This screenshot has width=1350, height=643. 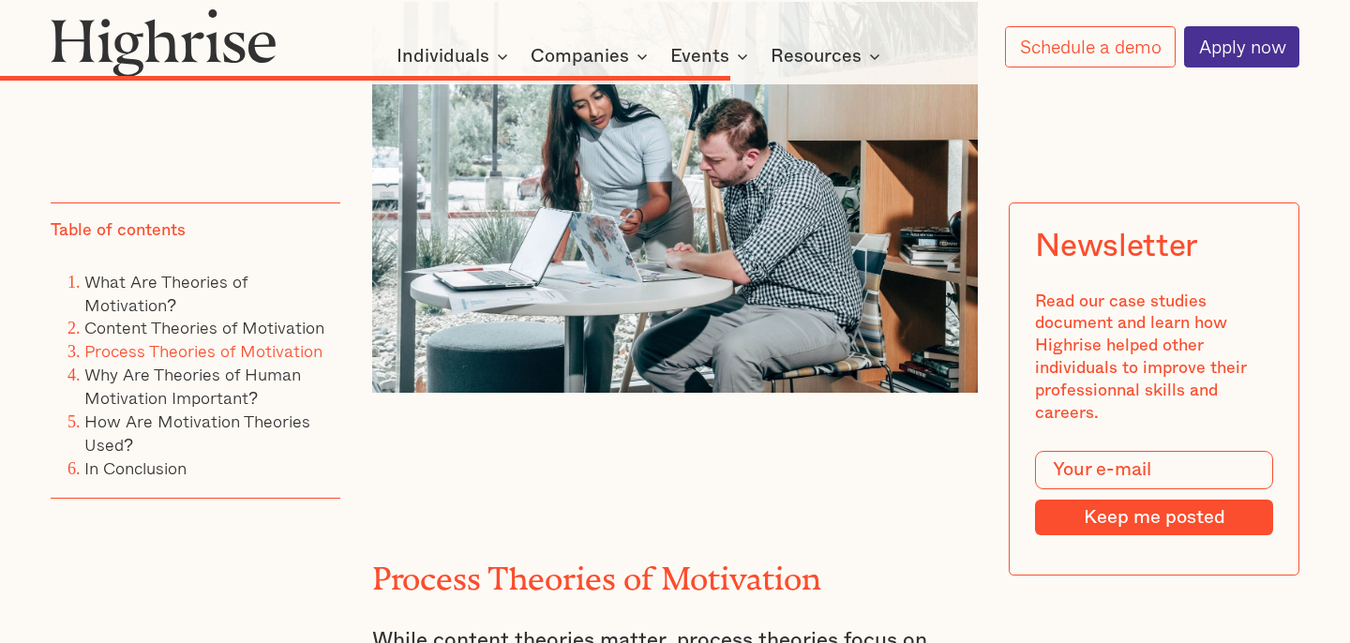 I want to click on img: Two executives working in an office., so click(x=675, y=197).